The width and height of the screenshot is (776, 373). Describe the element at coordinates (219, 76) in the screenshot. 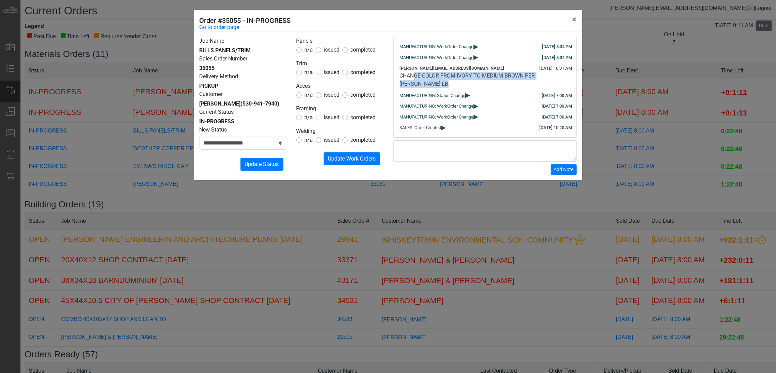

I see `label: Delivery Method` at that location.